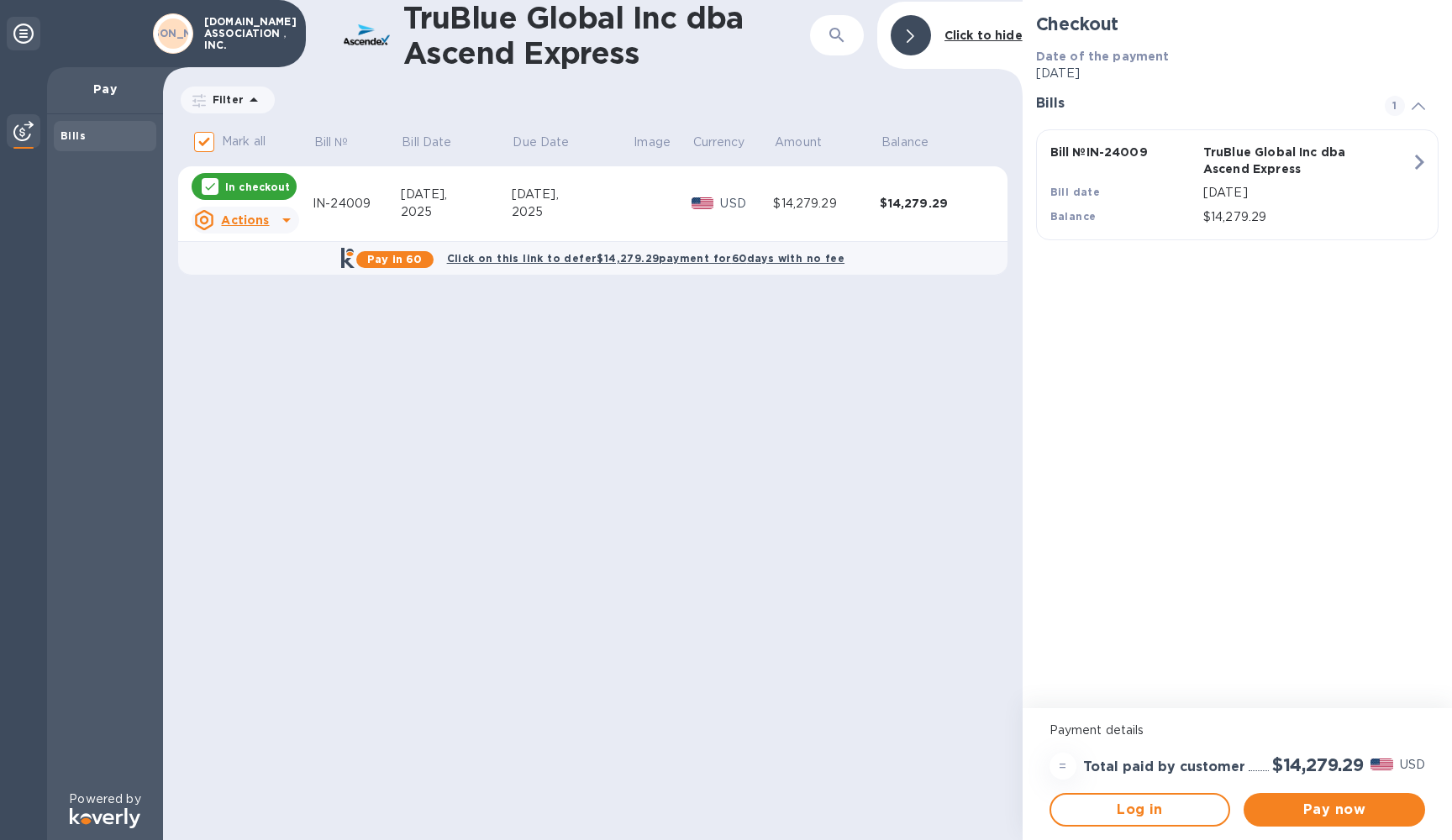 The image size is (1452, 840). I want to click on span: Image, so click(652, 142).